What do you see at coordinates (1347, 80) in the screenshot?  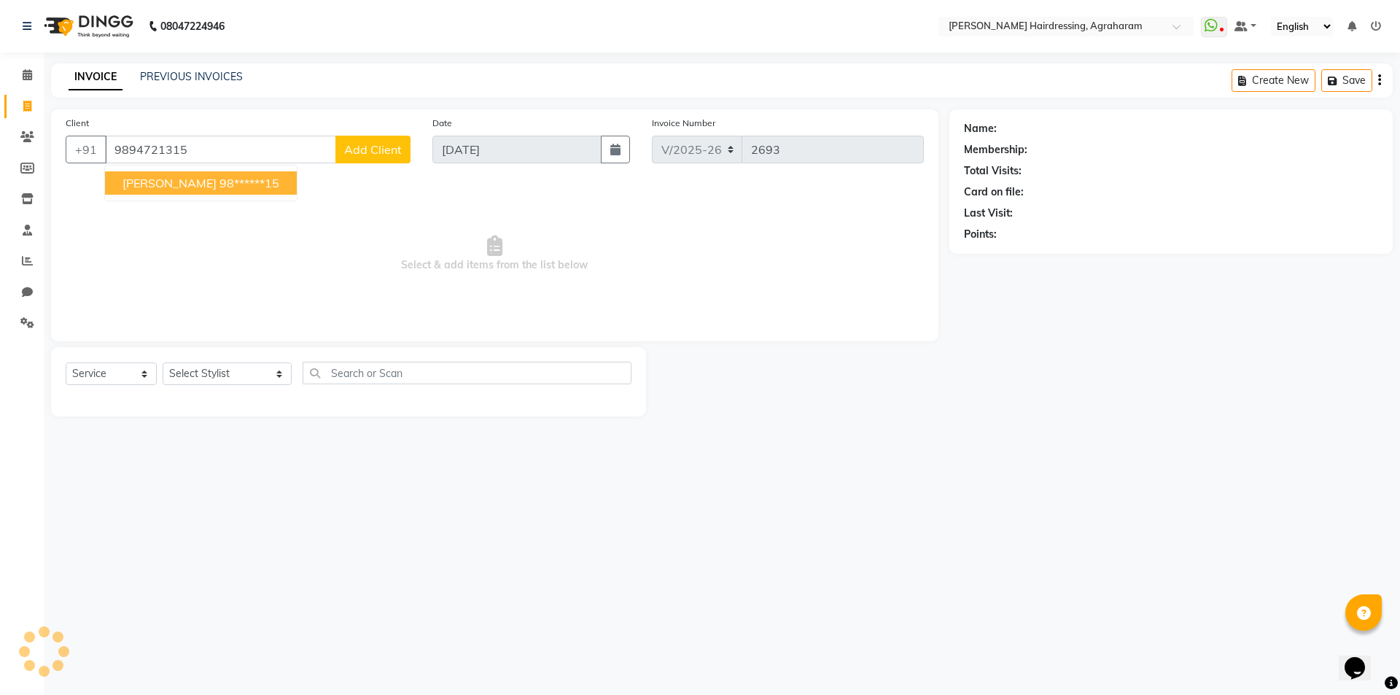 I see `button: Save` at bounding box center [1347, 80].